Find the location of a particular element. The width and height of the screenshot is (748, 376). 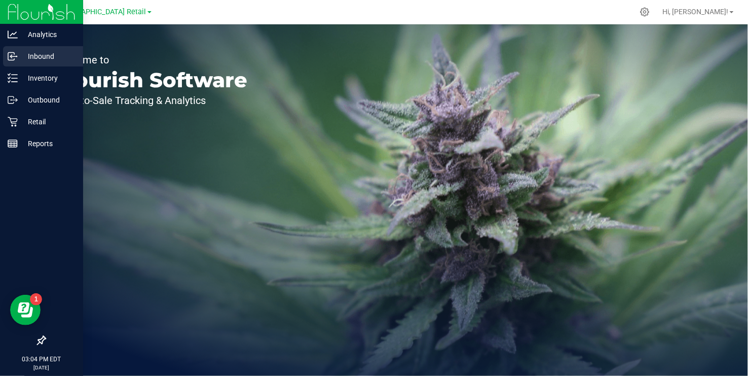

inline-svg: Inbound is located at coordinates (13, 56).